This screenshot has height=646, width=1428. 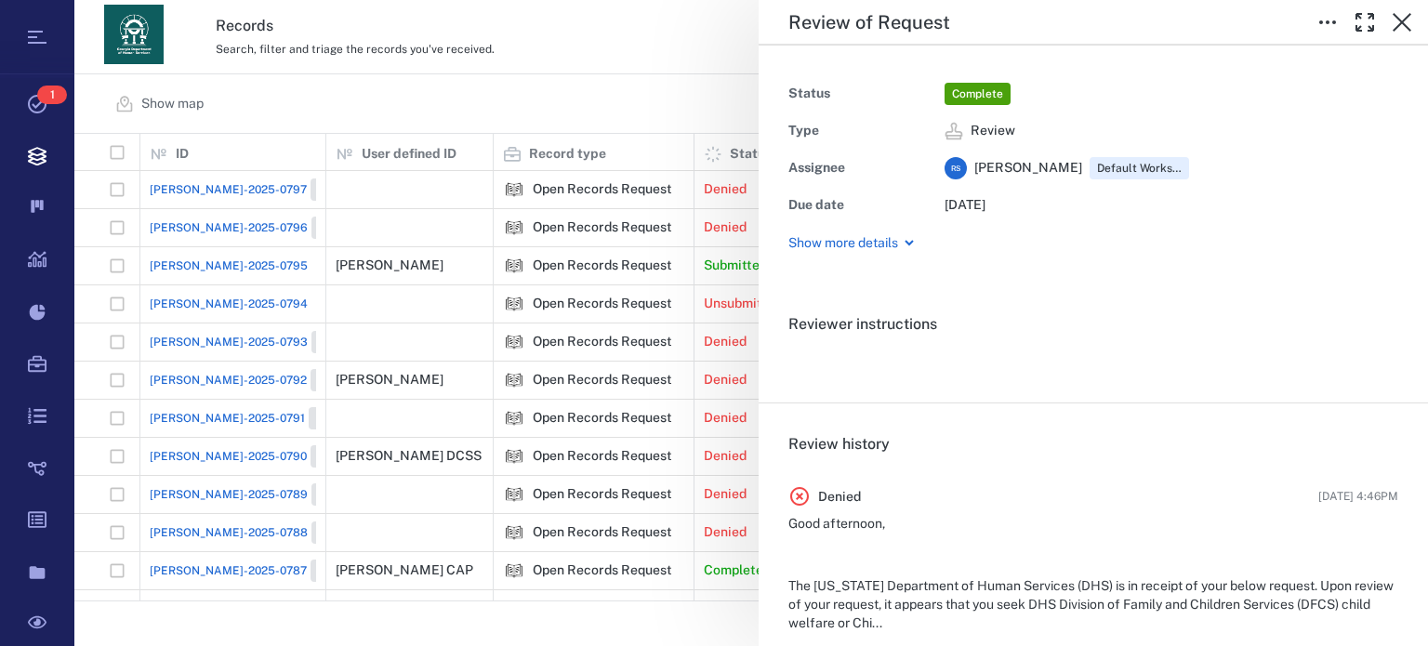 What do you see at coordinates (977, 94) in the screenshot?
I see `span: Complete` at bounding box center [977, 94].